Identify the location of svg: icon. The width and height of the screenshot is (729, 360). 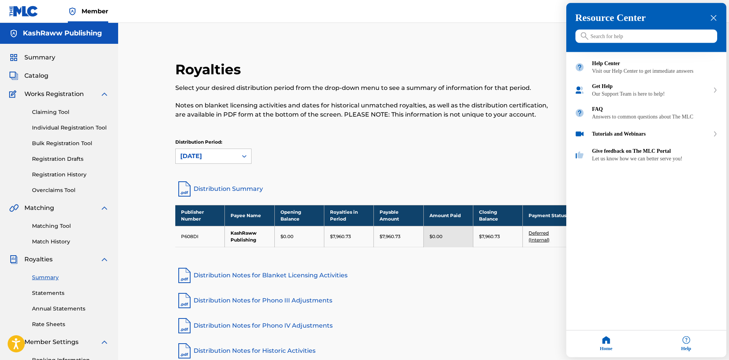
(585, 36).